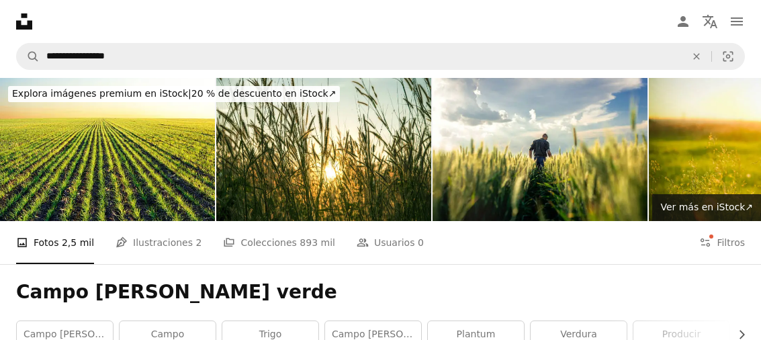 Image resolution: width=761 pixels, height=340 pixels. I want to click on button: Buscar en Unsplash, so click(28, 56).